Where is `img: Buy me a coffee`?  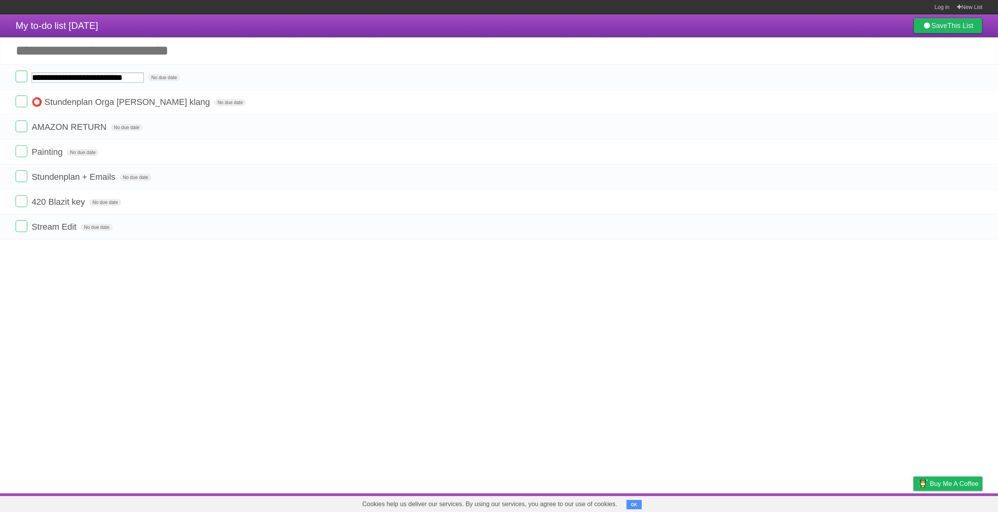
img: Buy me a coffee is located at coordinates (922, 483).